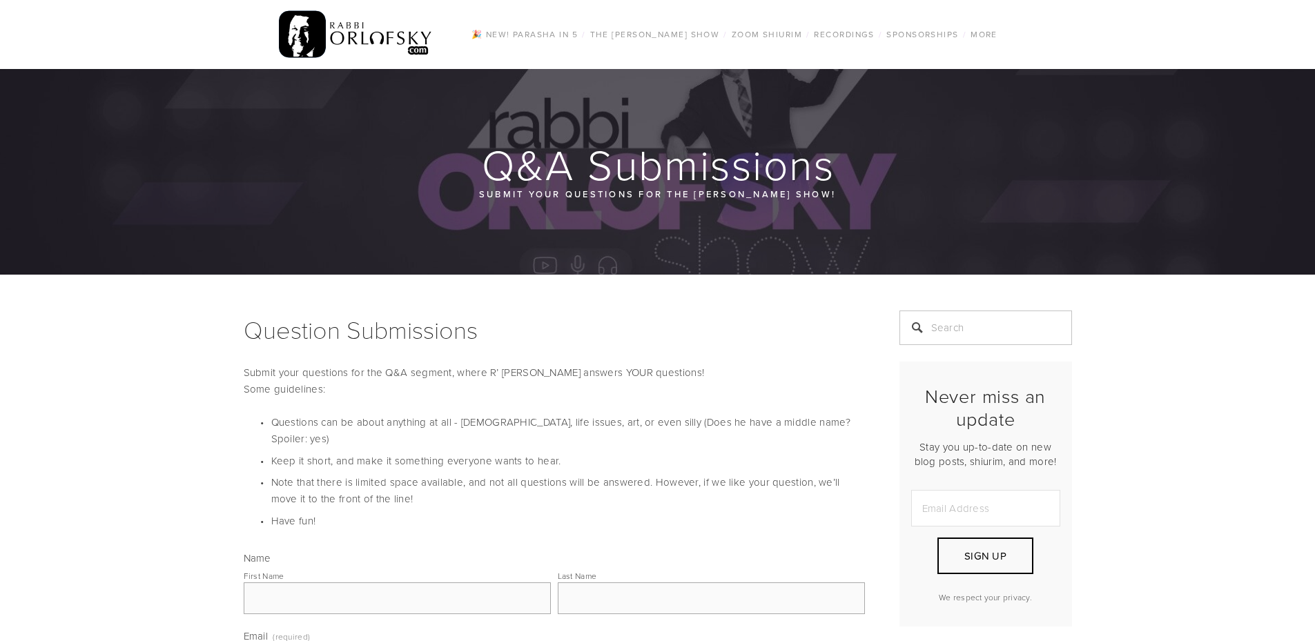  I want to click on h1: Q&A Submissions, so click(659, 164).